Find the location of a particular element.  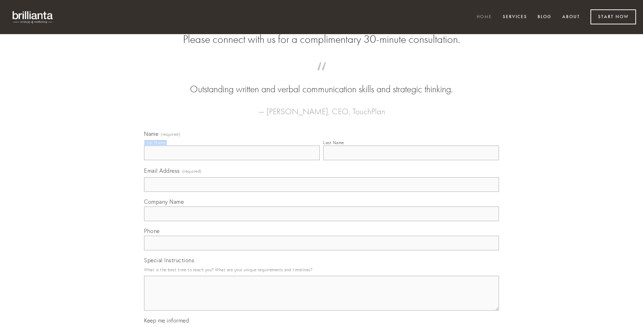

span: Name is located at coordinates (151, 134).